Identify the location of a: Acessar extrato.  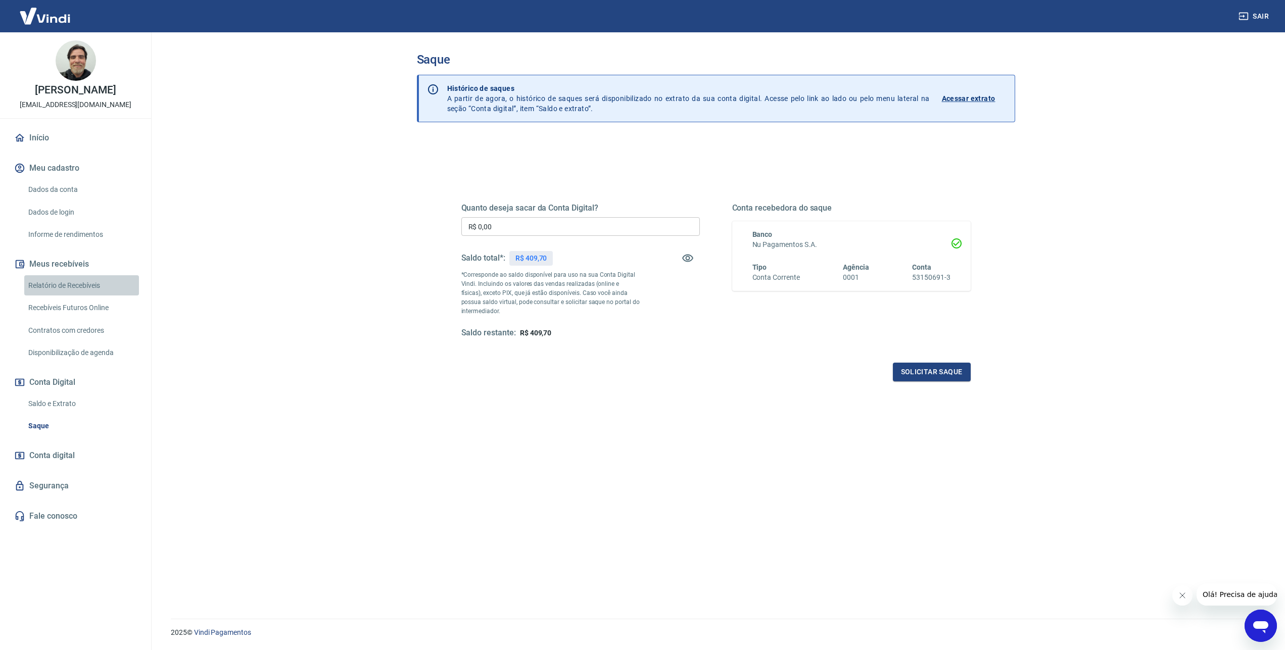
(974, 99).